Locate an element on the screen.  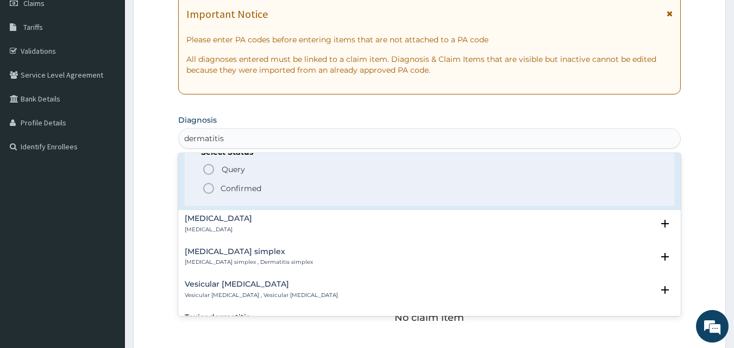
h1: Important Notice is located at coordinates (227, 14).